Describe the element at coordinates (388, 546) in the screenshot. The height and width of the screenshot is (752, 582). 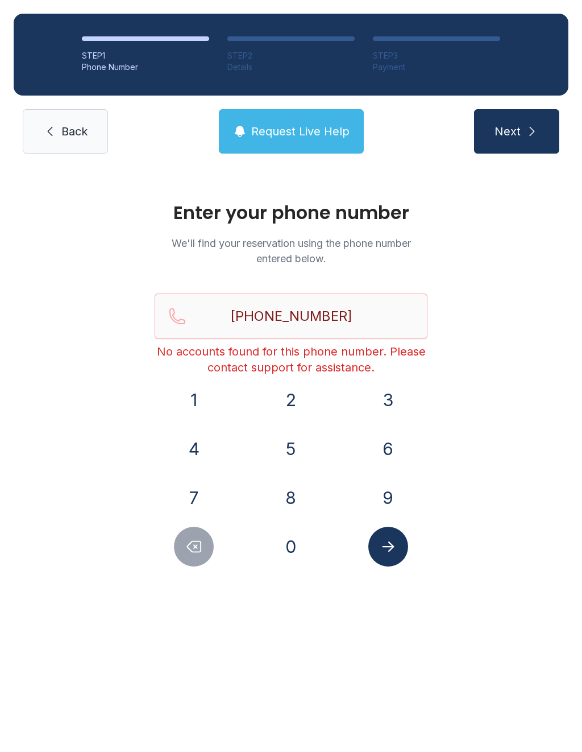
I see `button: Submit lookup form` at that location.